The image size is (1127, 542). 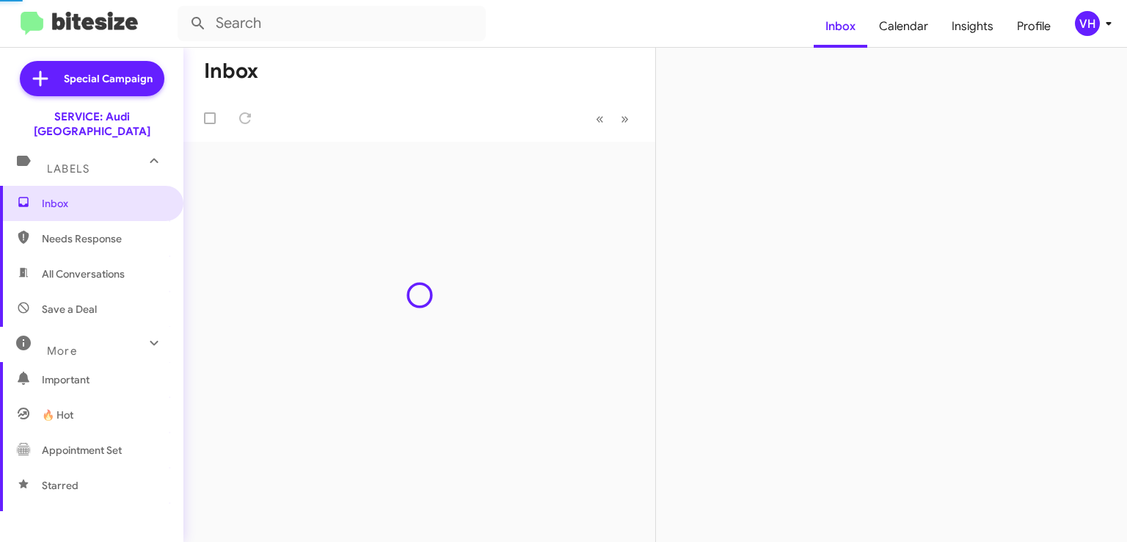 What do you see at coordinates (104, 239) in the screenshot?
I see `span: Needs Response` at bounding box center [104, 239].